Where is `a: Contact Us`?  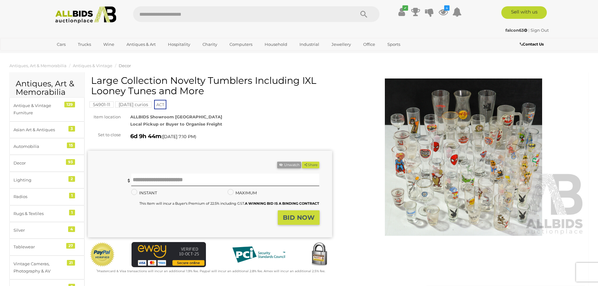
a: Contact Us is located at coordinates (532, 44).